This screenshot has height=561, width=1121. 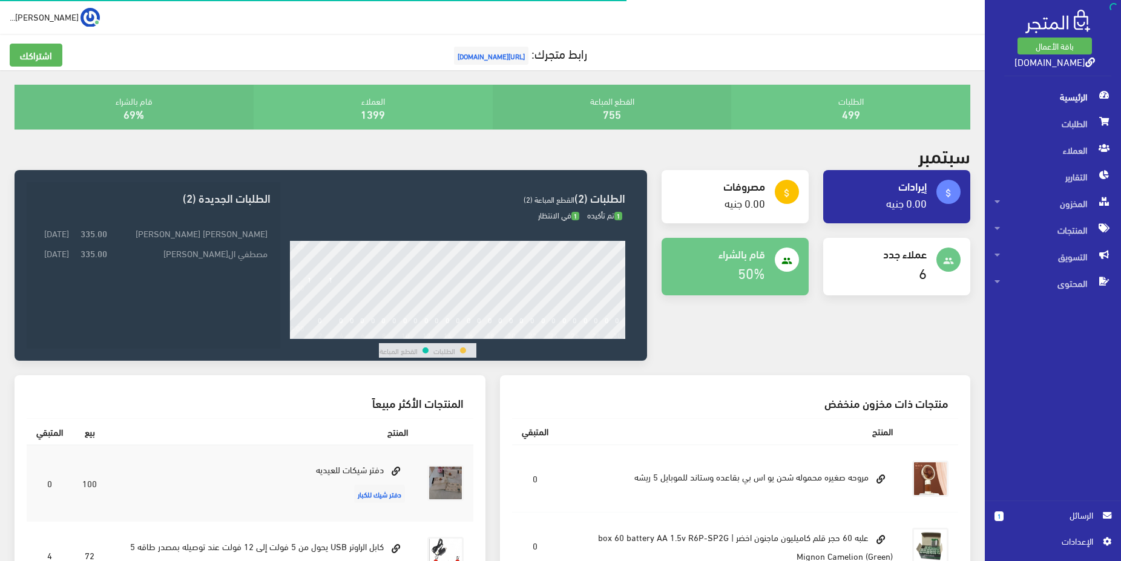 What do you see at coordinates (1055, 46) in the screenshot?
I see `a: باقة الأعمال` at bounding box center [1055, 46].